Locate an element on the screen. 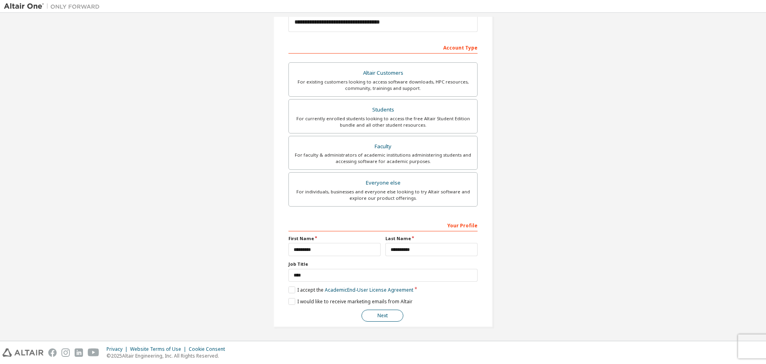 Image resolution: width=766 pixels, height=364 pixels. label: I accept the is located at coordinates (351, 289).